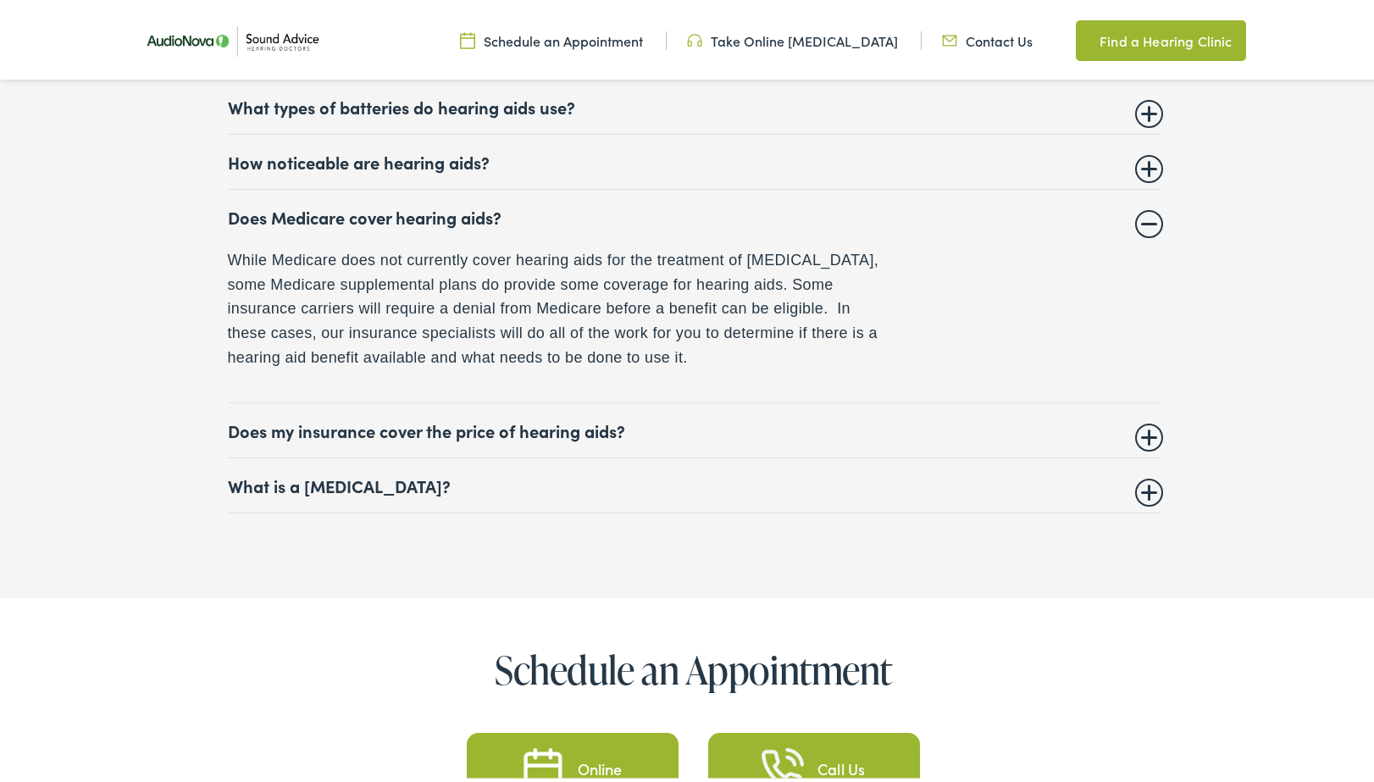 This screenshot has height=782, width=1374. Describe the element at coordinates (1083, 37) in the screenshot. I see `img: Map pin icon in a unique green color, indicating location-related features or services.` at that location.